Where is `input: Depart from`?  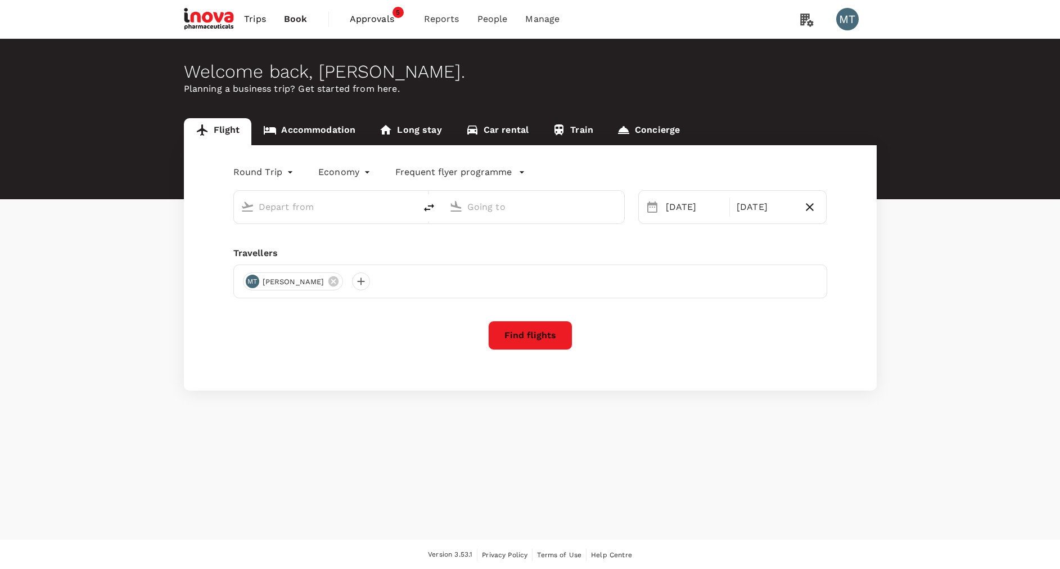 input: Depart from is located at coordinates (325, 206).